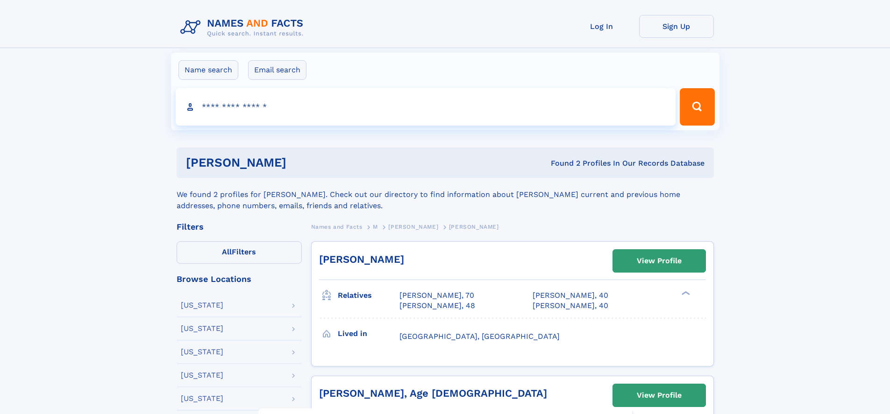 This screenshot has height=414, width=890. I want to click on div: Filters, so click(239, 227).